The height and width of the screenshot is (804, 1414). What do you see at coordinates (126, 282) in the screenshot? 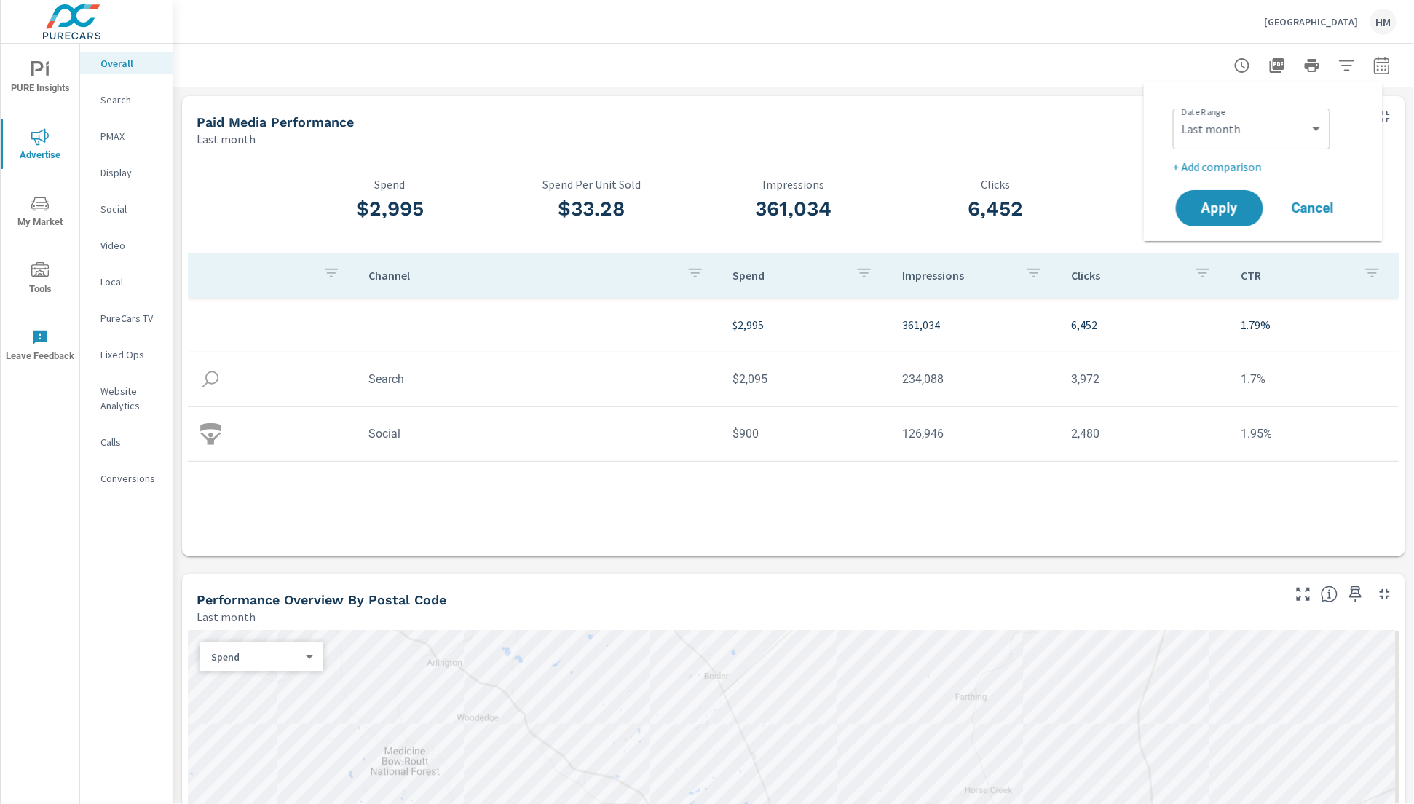
I see `div: Local` at bounding box center [126, 282].